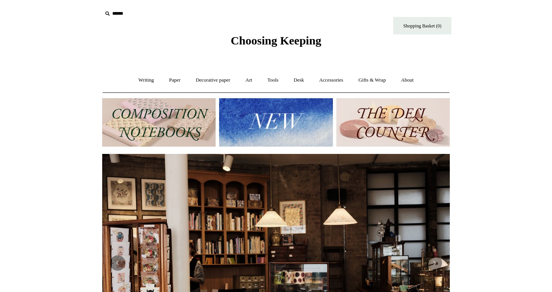  Describe the element at coordinates (276, 40) in the screenshot. I see `span: Choosing Keeping` at that location.